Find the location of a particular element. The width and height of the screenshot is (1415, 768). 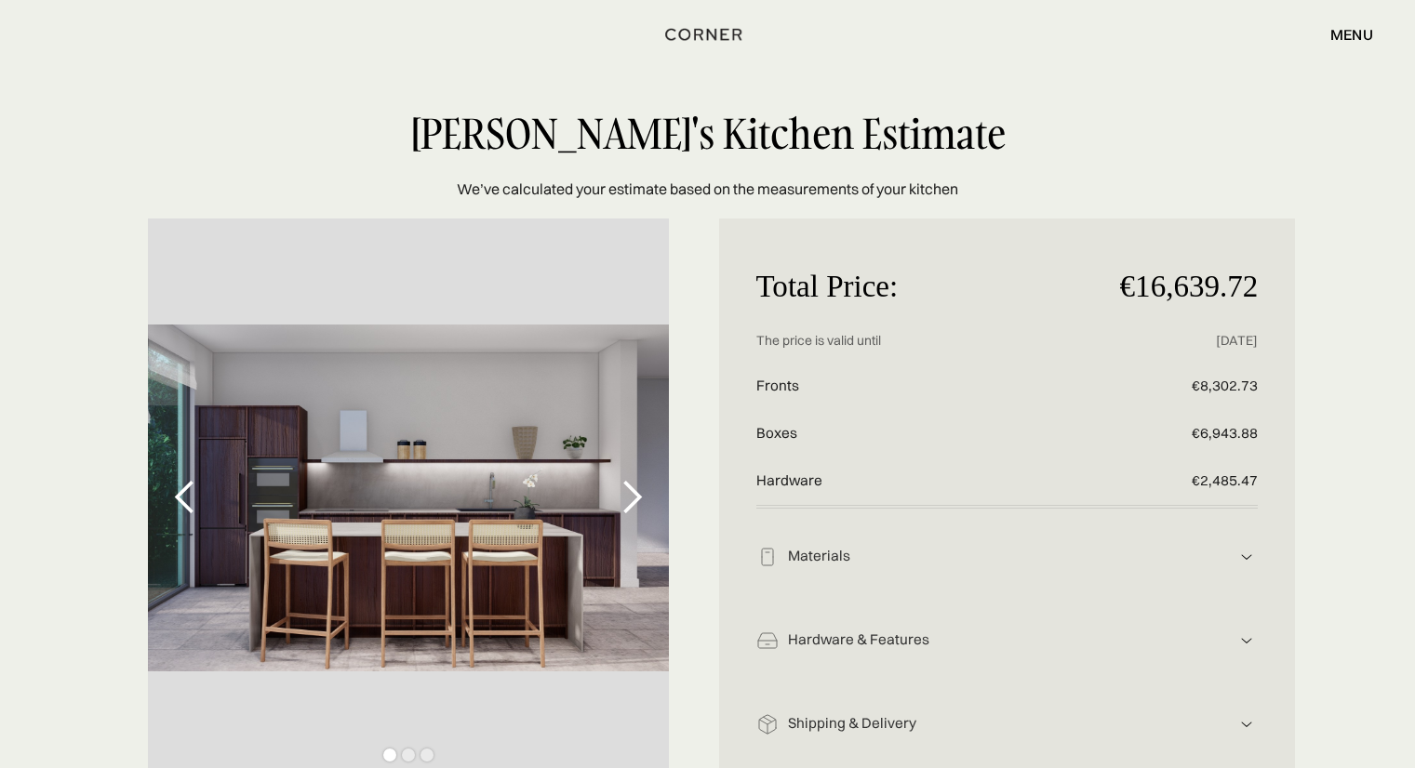

div: Hardware & Features is located at coordinates (1007, 640).